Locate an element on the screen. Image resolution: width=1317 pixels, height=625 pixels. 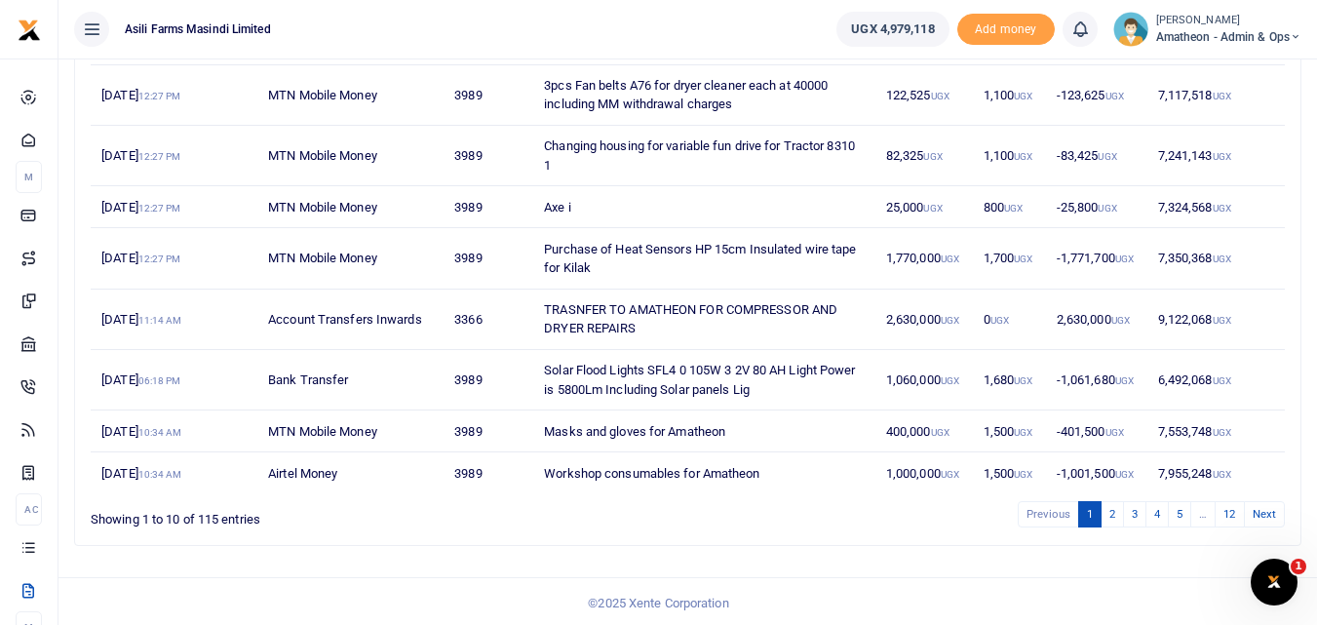
td: TRASNFER TO AMATHEON FOR COMPRESSOR AND DRYER REPAIRS is located at coordinates (704, 320).